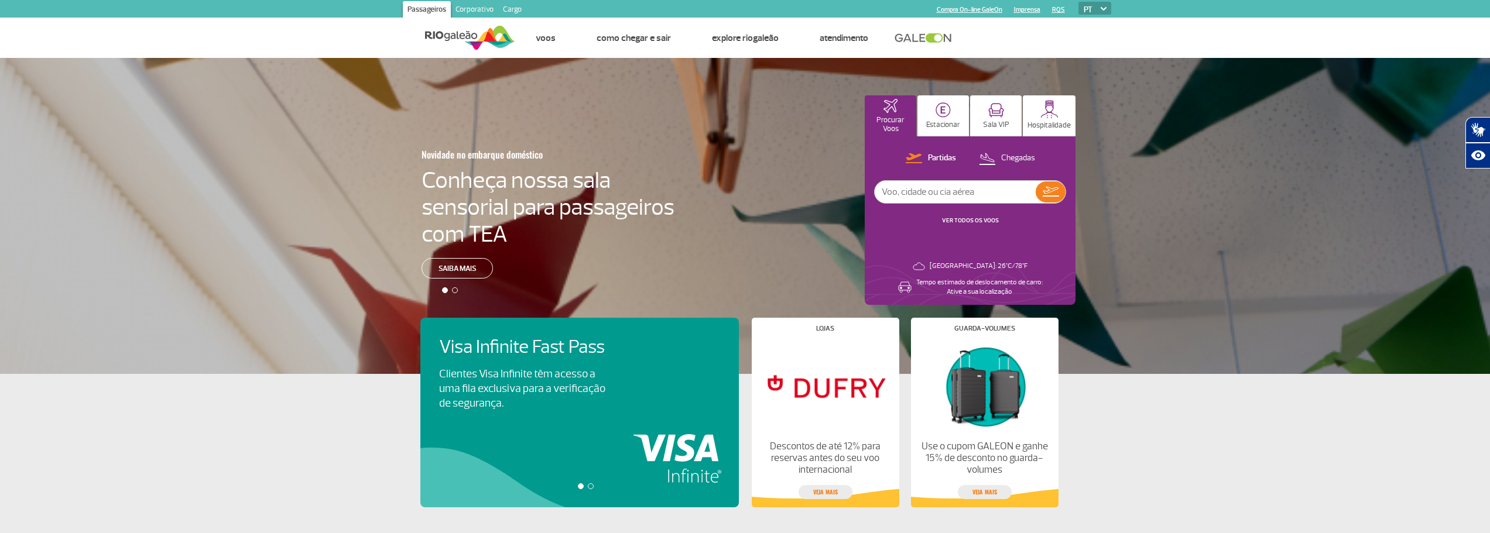 The image size is (1490, 533). What do you see at coordinates (474, 11) in the screenshot?
I see `a: Corporativo` at bounding box center [474, 11].